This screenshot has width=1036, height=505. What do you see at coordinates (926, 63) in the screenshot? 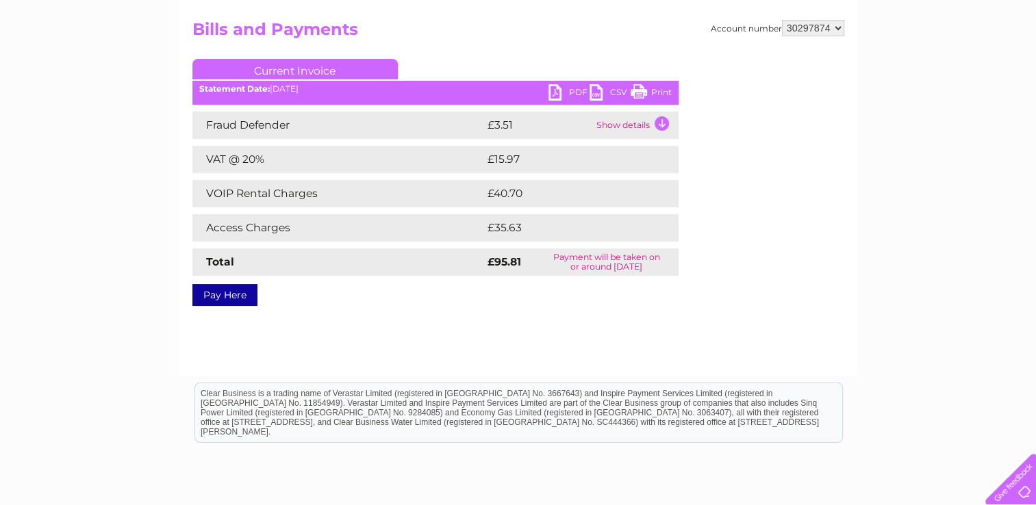
I see `a: Blog` at bounding box center [926, 63].